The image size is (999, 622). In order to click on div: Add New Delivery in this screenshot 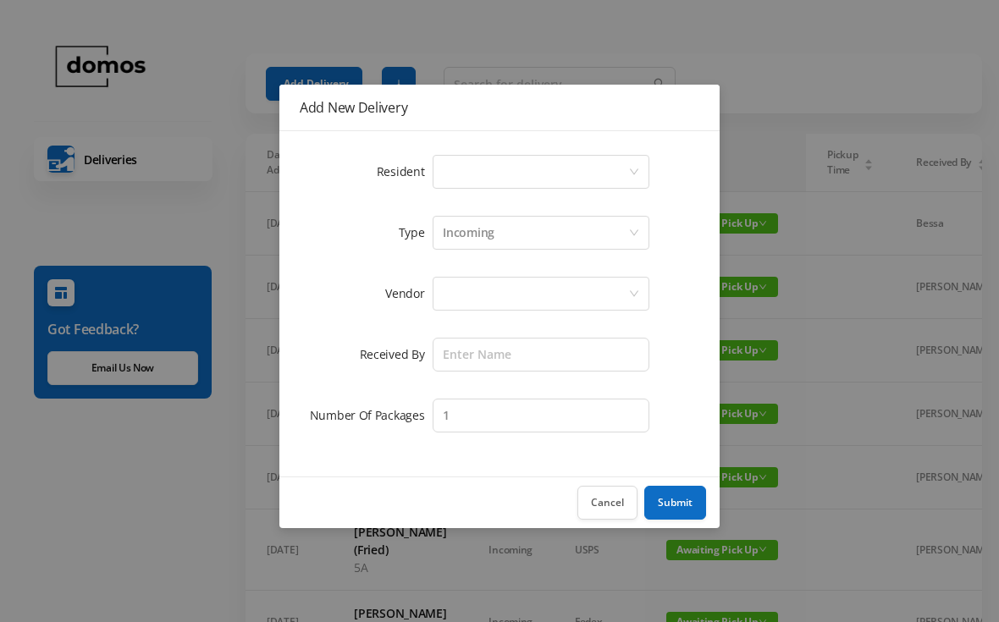, I will do `click(499, 108)`.